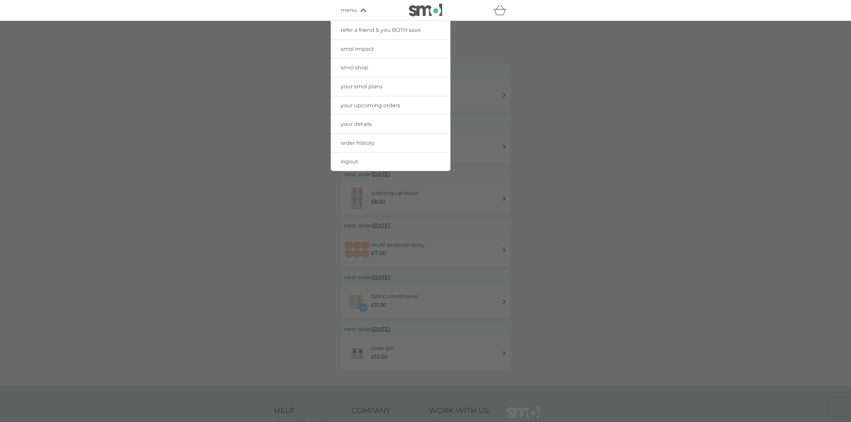  Describe the element at coordinates (391, 68) in the screenshot. I see `a: smol shop` at that location.